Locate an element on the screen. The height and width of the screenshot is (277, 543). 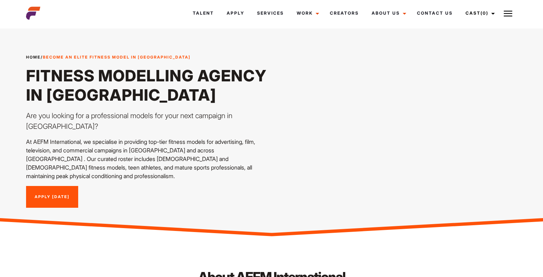
img: cropped-aefm-brand-fav-22-square.png is located at coordinates (33, 13).